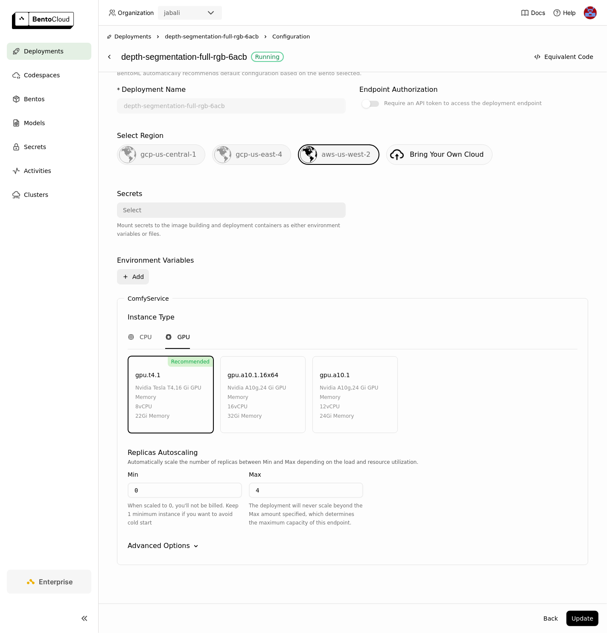  What do you see at coordinates (132, 210) in the screenshot?
I see `div: Select` at bounding box center [132, 210].